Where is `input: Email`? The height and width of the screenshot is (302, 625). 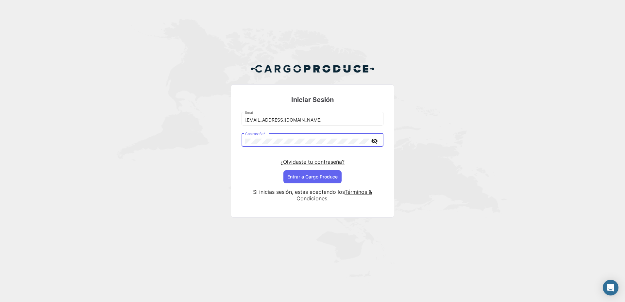 input: Email is located at coordinates (312, 120).